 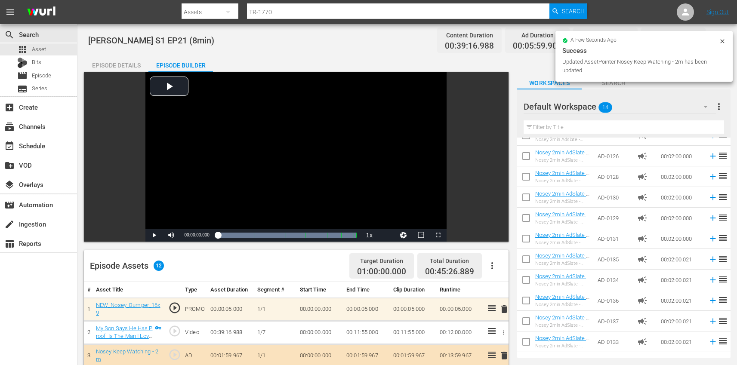 What do you see at coordinates (10, 12) in the screenshot?
I see `span: menu` at bounding box center [10, 12].